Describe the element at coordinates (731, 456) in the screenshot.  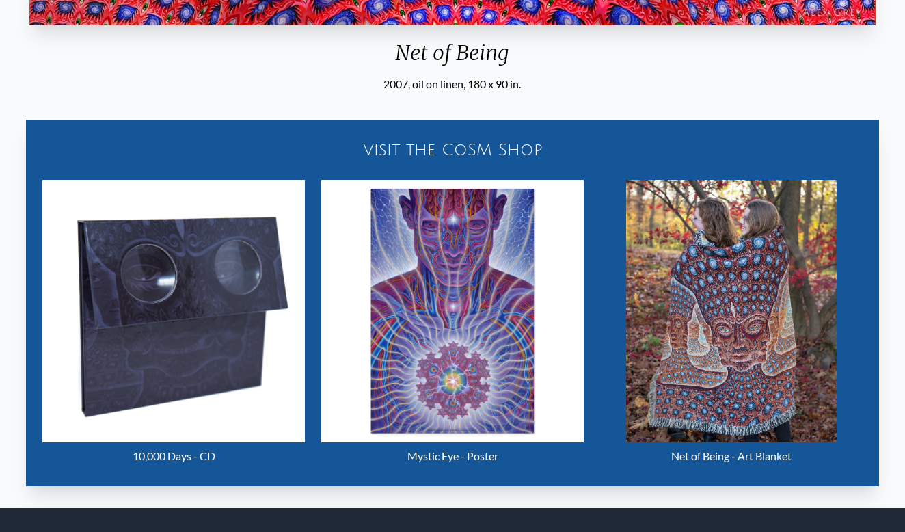
I see `div: Net of Being - Art Blanket` at that location.